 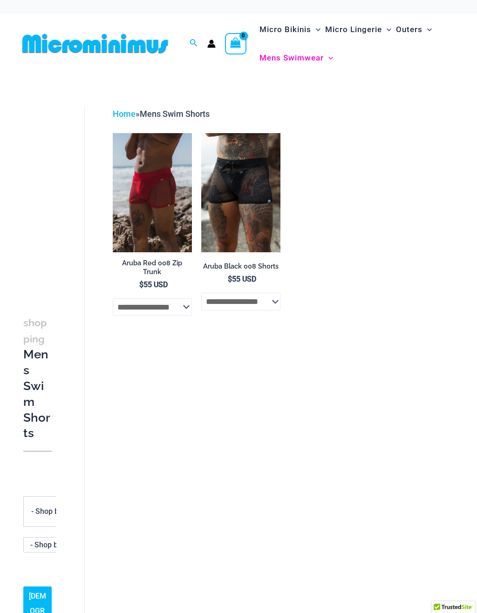 What do you see at coordinates (353, 29) in the screenshot?
I see `span: Micro Lingerie` at bounding box center [353, 29].